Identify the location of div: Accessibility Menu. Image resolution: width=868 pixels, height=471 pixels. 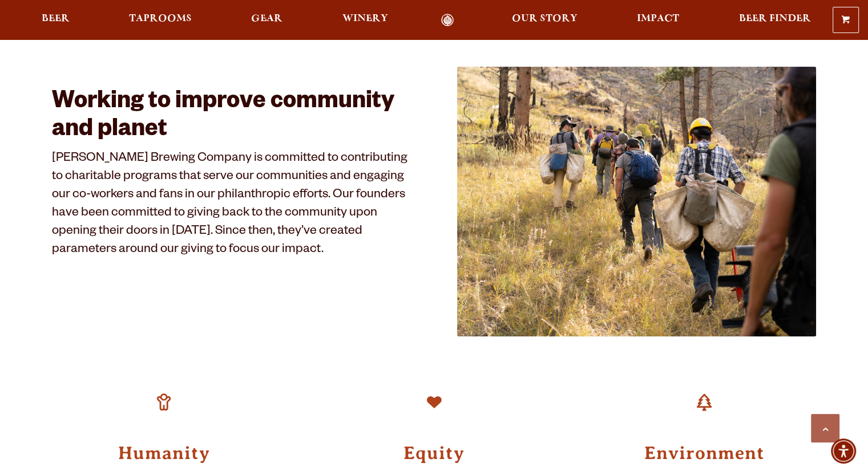
(843, 451).